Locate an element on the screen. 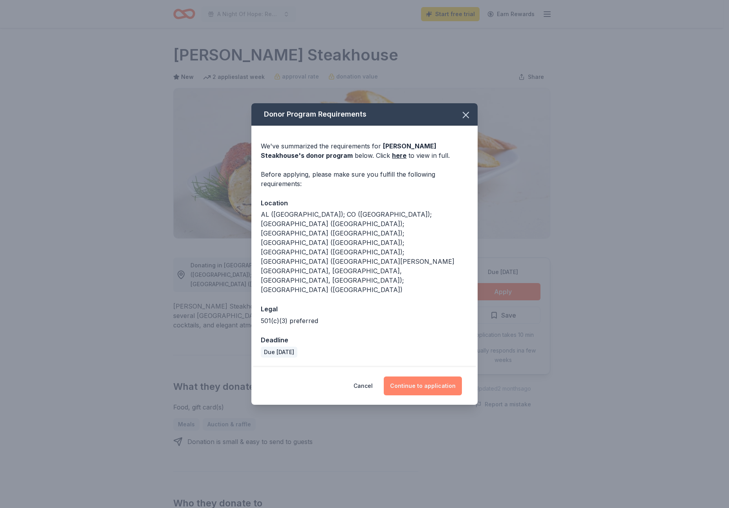 This screenshot has height=508, width=729. button: Continue to application is located at coordinates (423, 386).